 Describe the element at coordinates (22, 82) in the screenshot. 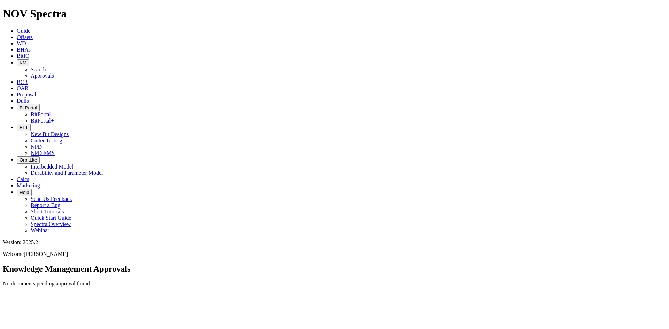

I see `a: BCR` at that location.